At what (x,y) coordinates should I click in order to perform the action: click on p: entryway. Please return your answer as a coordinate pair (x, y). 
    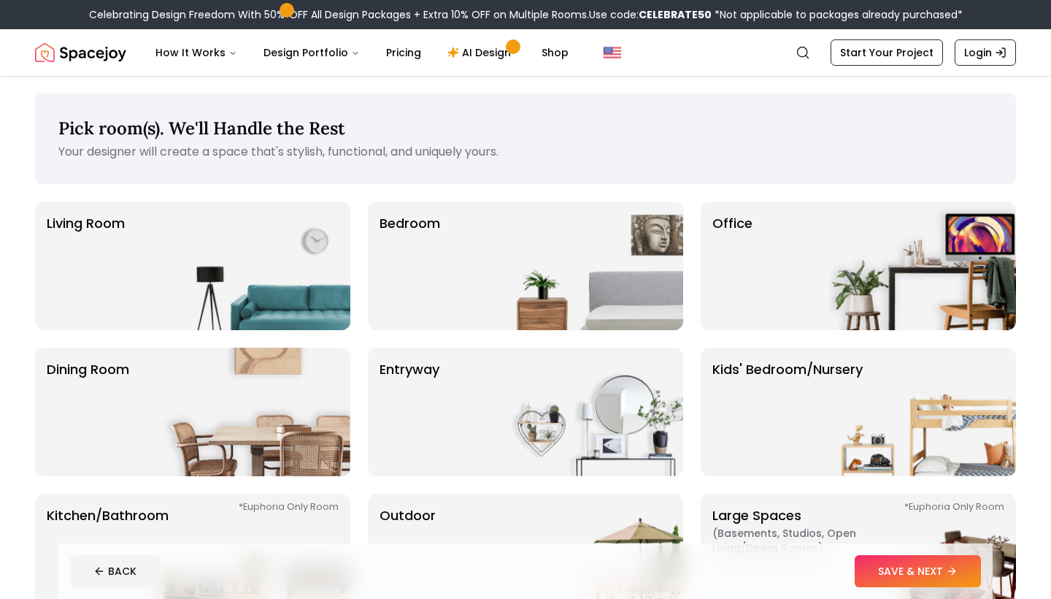
    Looking at the image, I should click on (409, 412).